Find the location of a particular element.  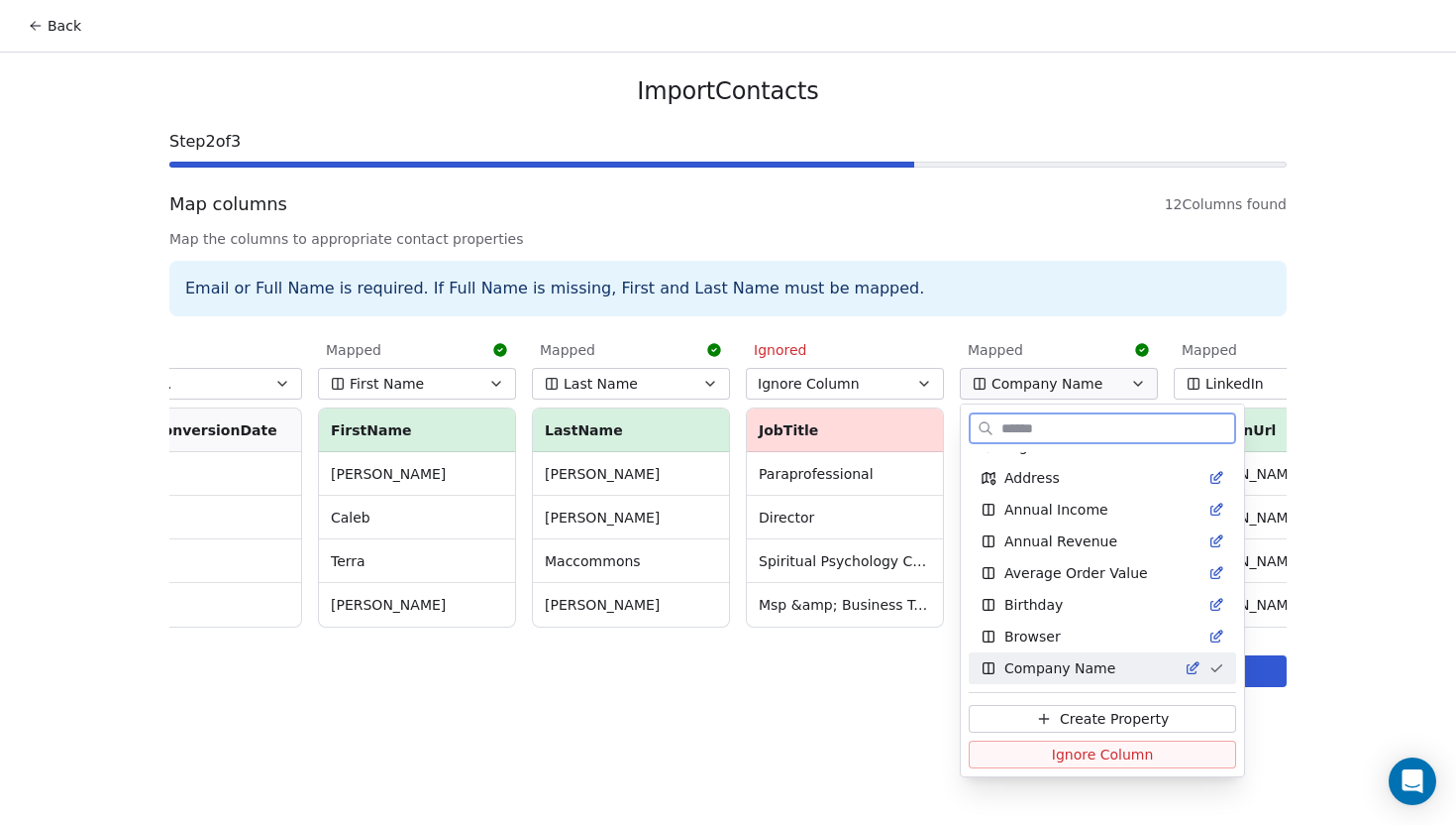

span: Birthday is located at coordinates (1033, 605).